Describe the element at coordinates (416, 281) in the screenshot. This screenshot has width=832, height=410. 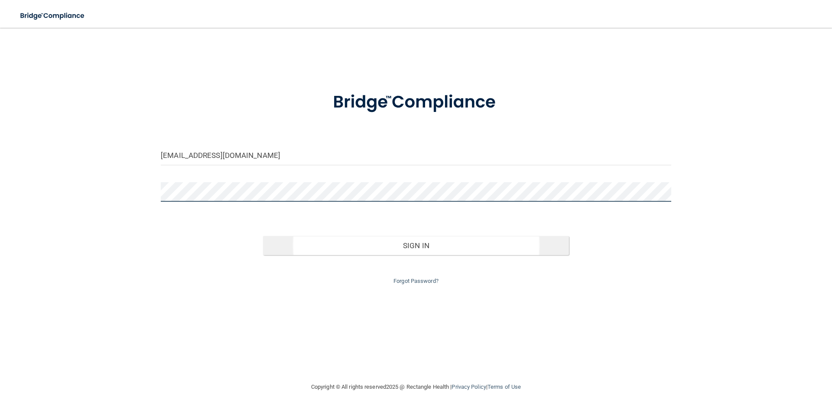
I see `a: Forgot Password?` at that location.